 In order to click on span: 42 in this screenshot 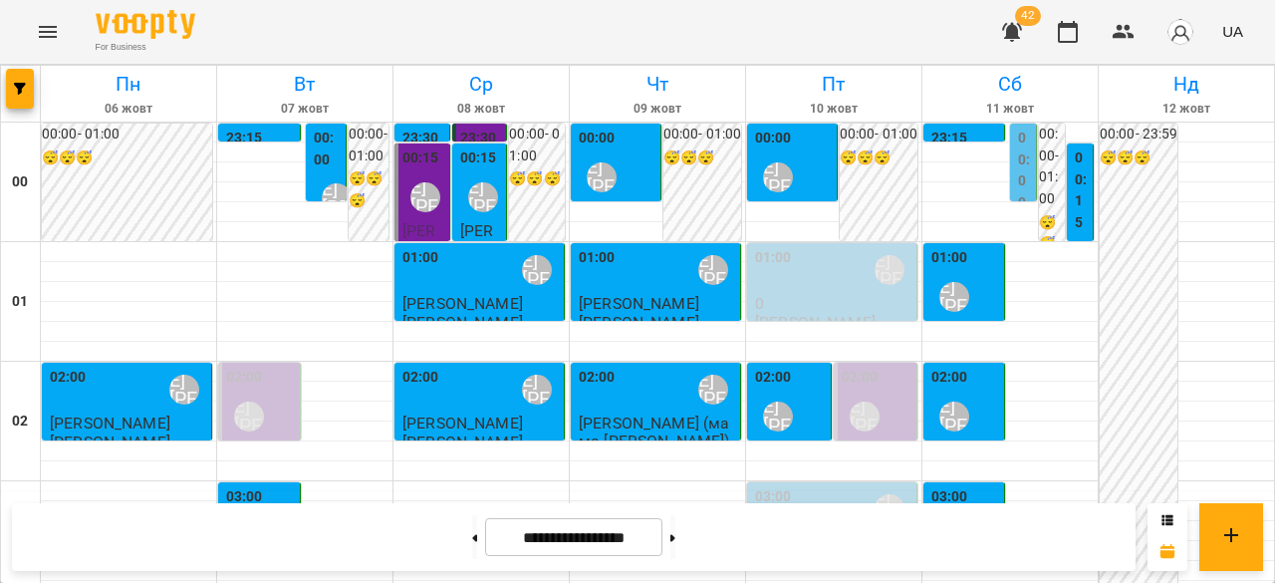, I will do `click(1028, 16)`.